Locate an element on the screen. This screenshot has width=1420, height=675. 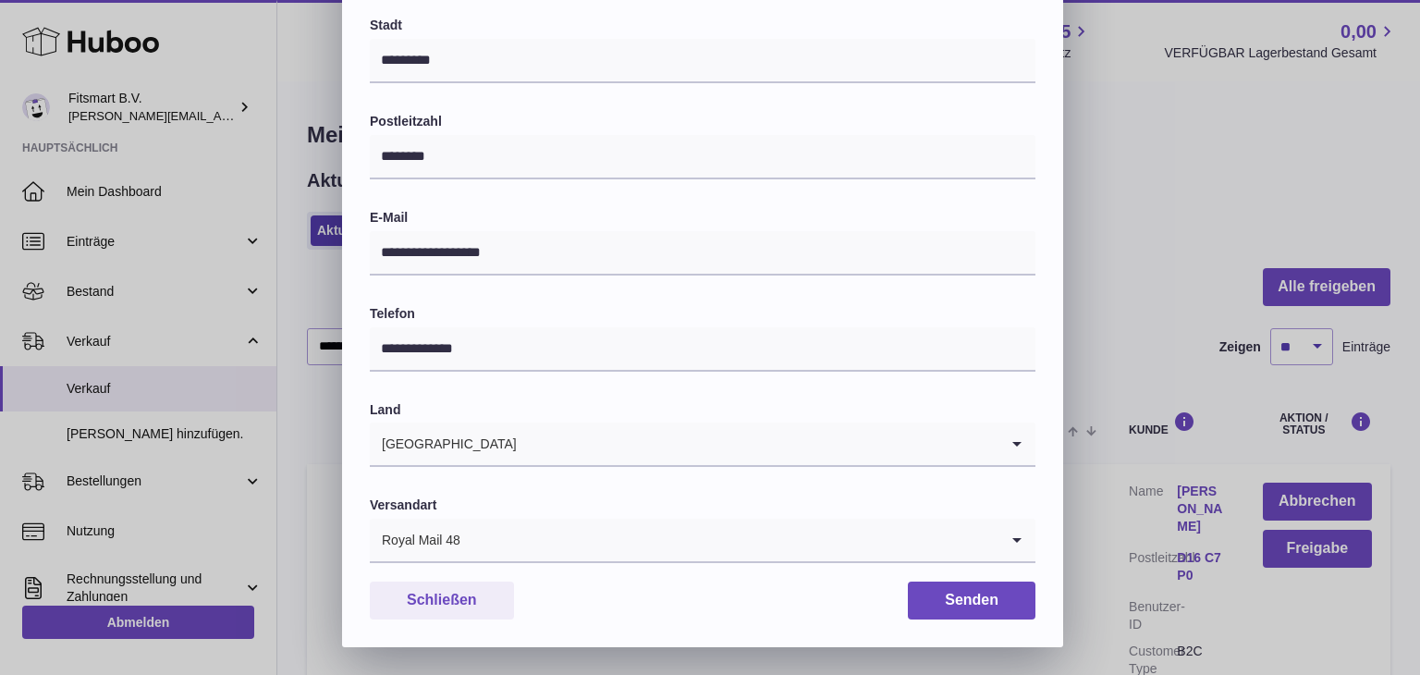
label: Land is located at coordinates (703, 410).